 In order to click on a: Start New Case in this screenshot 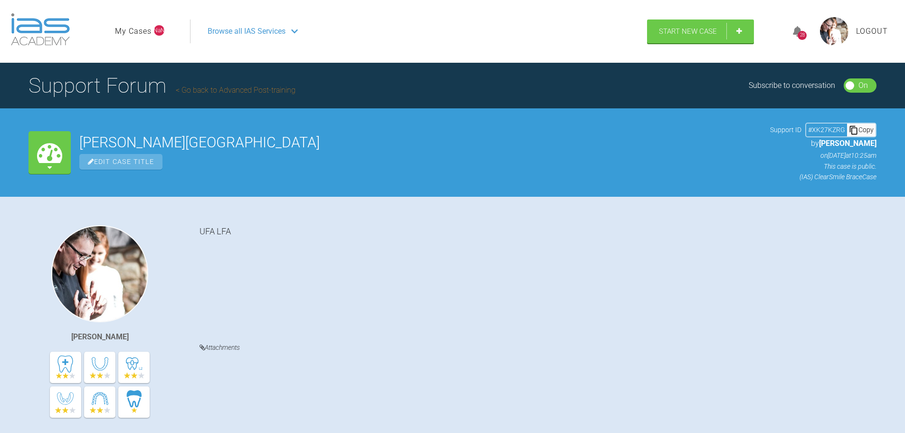, I will do `click(700, 31)`.